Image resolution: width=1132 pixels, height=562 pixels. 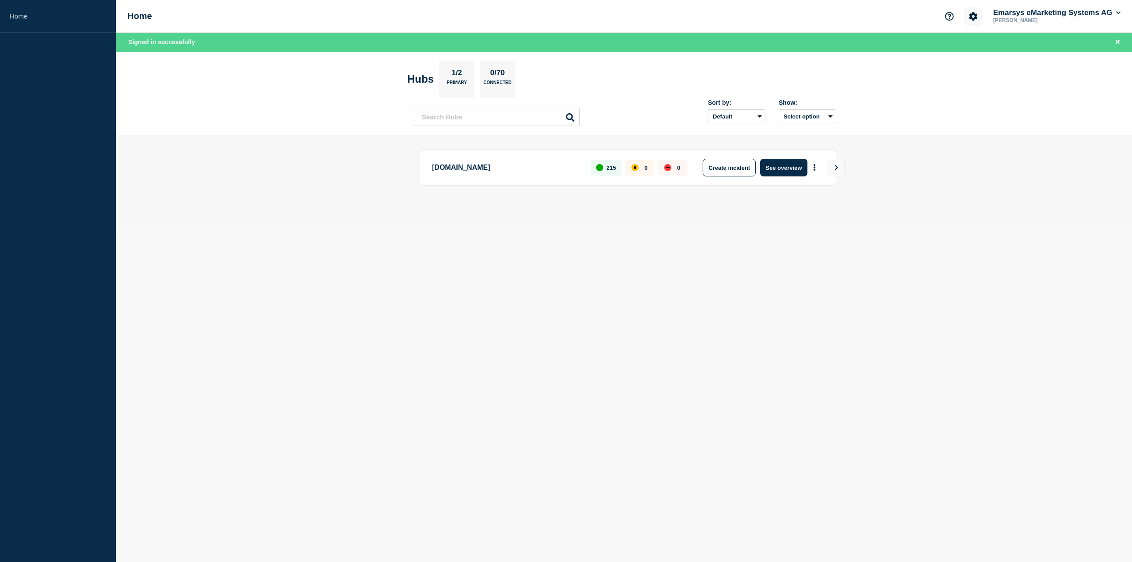 What do you see at coordinates (140, 16) in the screenshot?
I see `h1: Home` at bounding box center [140, 16].